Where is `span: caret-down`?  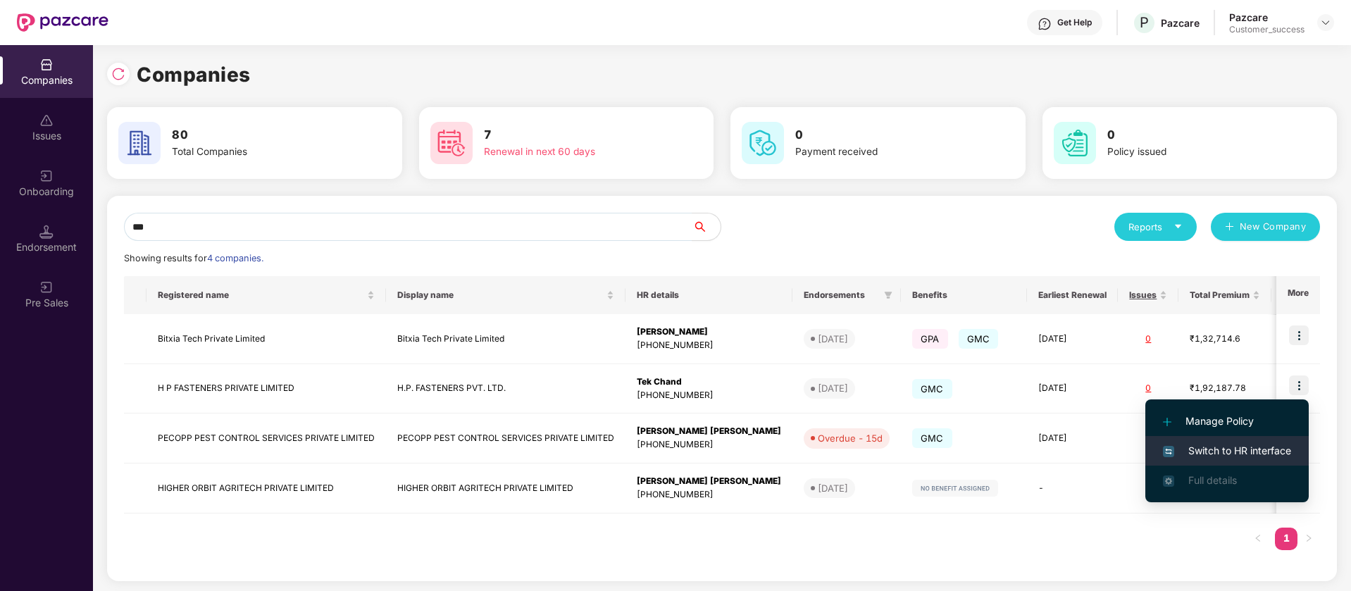 span: caret-down is located at coordinates (1178, 226).